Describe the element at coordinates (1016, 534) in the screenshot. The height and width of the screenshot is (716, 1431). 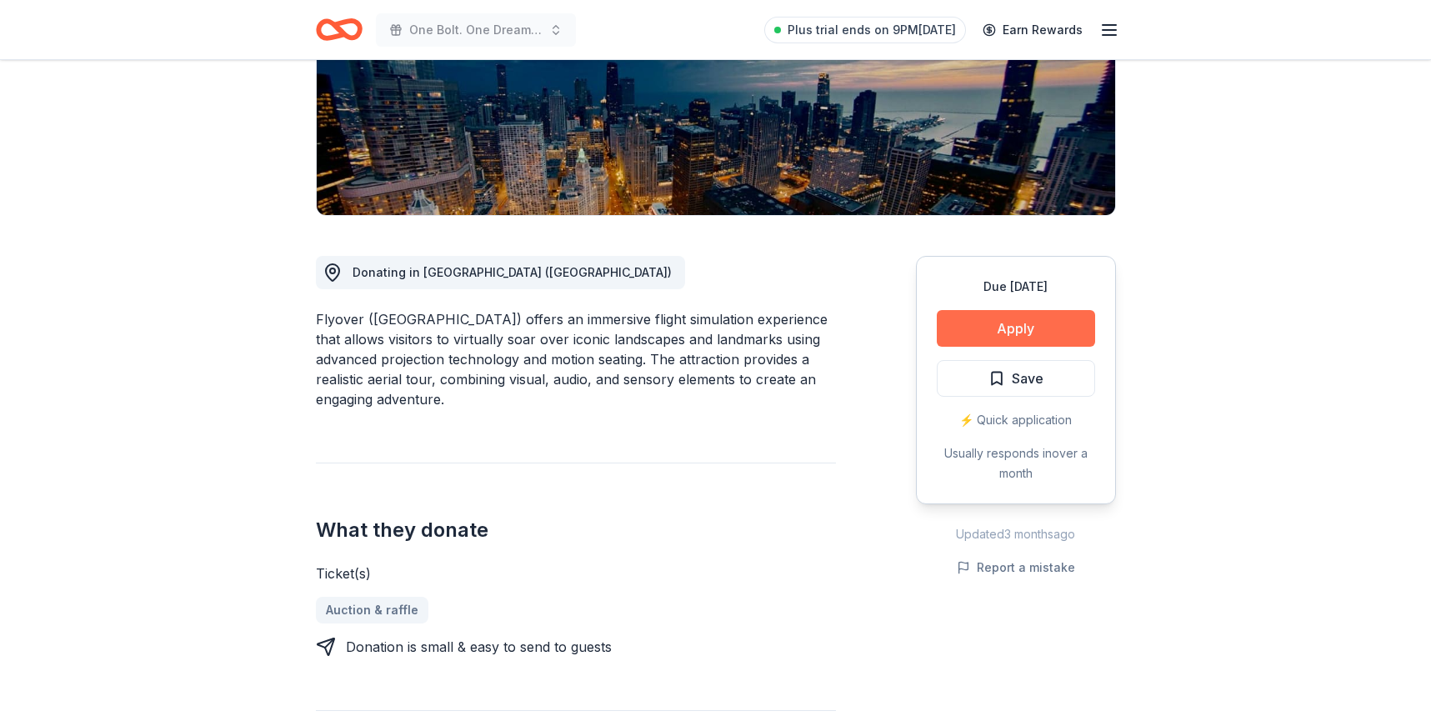
I see `div: Updated 3 months ago` at that location.